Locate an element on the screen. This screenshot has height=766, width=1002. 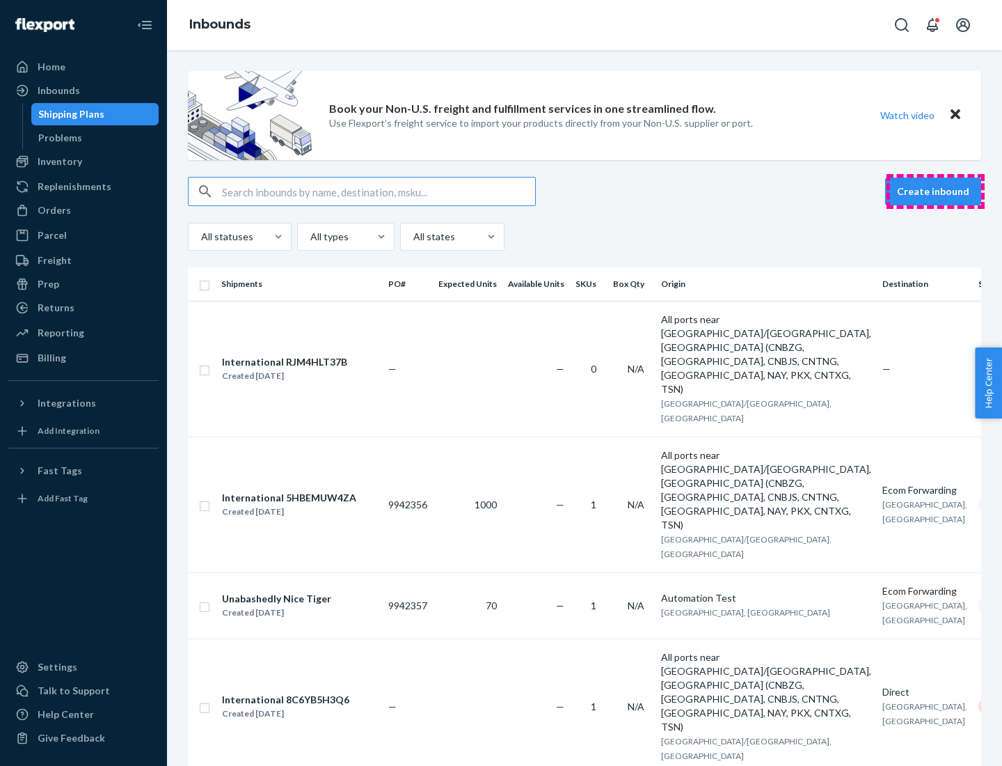
th: Shipments is located at coordinates (299, 284).